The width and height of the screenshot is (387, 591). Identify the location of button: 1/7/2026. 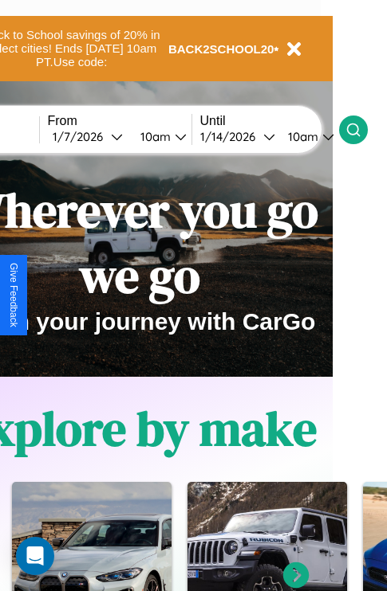
(88, 136).